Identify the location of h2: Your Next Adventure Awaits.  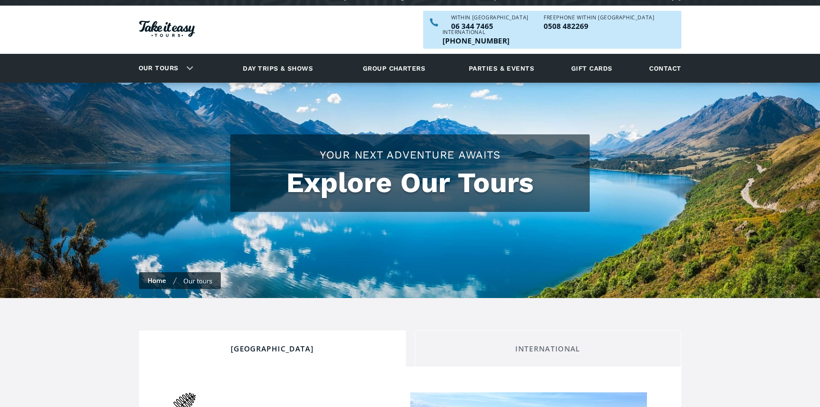
(410, 154).